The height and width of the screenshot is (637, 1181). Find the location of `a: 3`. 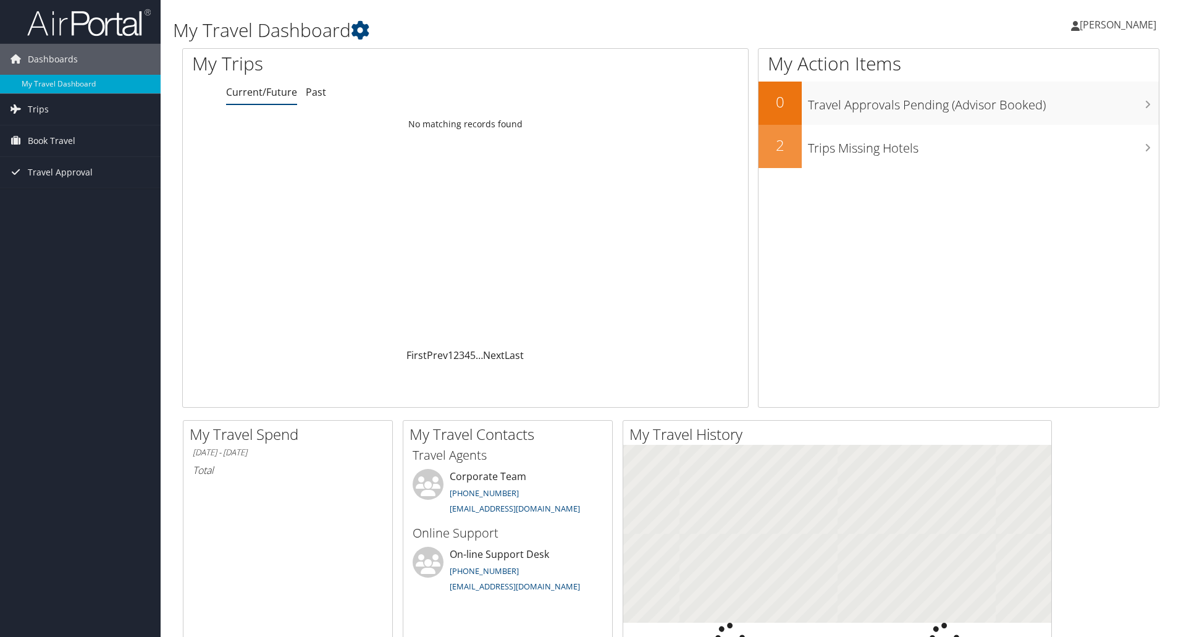

a: 3 is located at coordinates (461, 355).